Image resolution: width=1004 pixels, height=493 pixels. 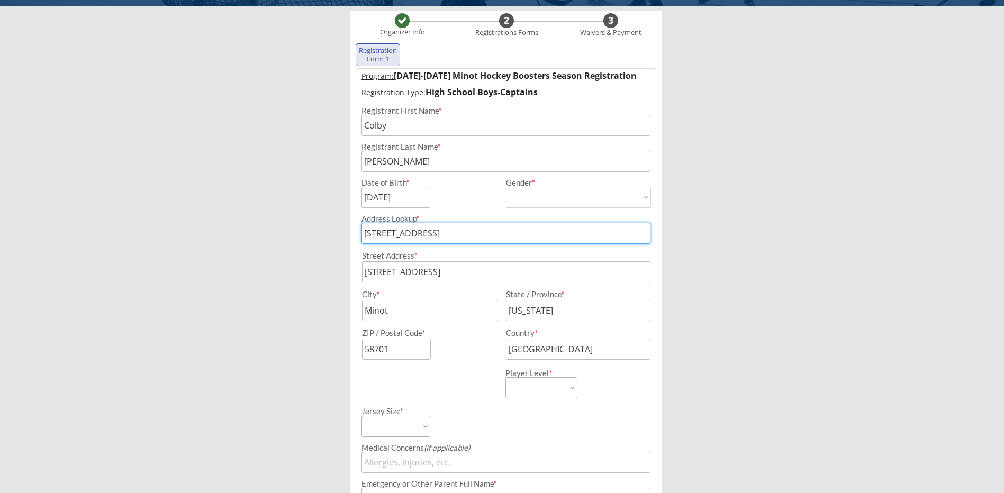 What do you see at coordinates (388, 183) in the screenshot?
I see `div: Date of Birth` at bounding box center [388, 183].